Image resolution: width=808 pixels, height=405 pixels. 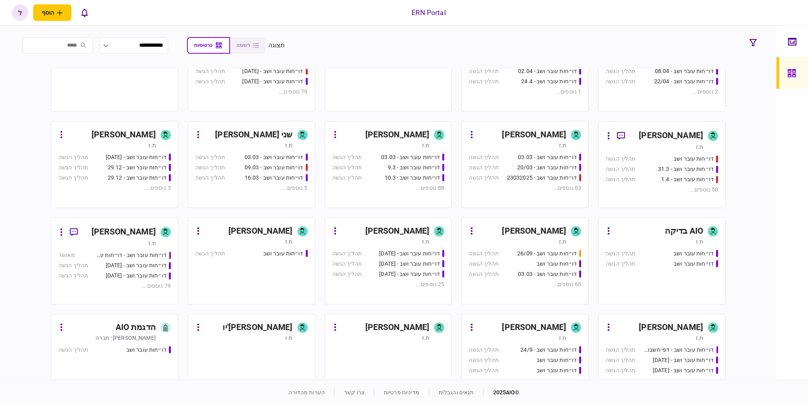 What do you see at coordinates (525, 188) in the screenshot?
I see `div: 63 נוספים ...` at bounding box center [525, 188].